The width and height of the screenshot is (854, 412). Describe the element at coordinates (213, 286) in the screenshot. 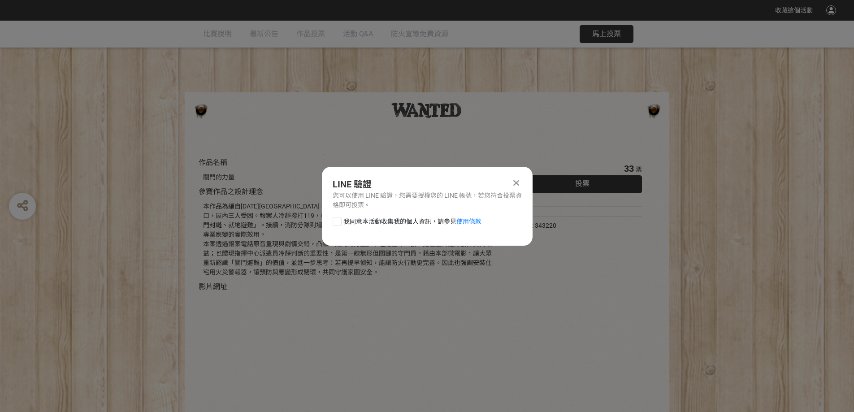

I see `span: 影片網址` at that location.